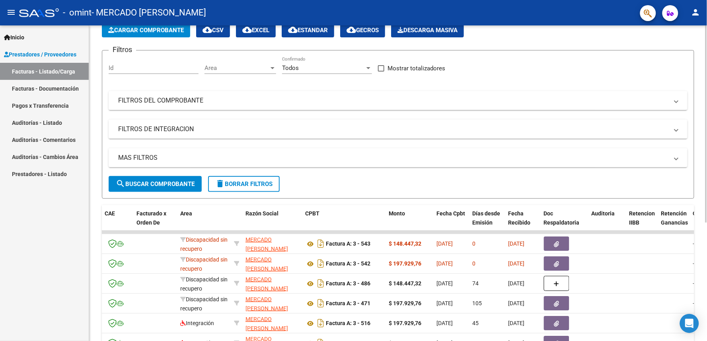  Describe the element at coordinates (697, 214) in the screenshot. I see `span: OP` at that location.